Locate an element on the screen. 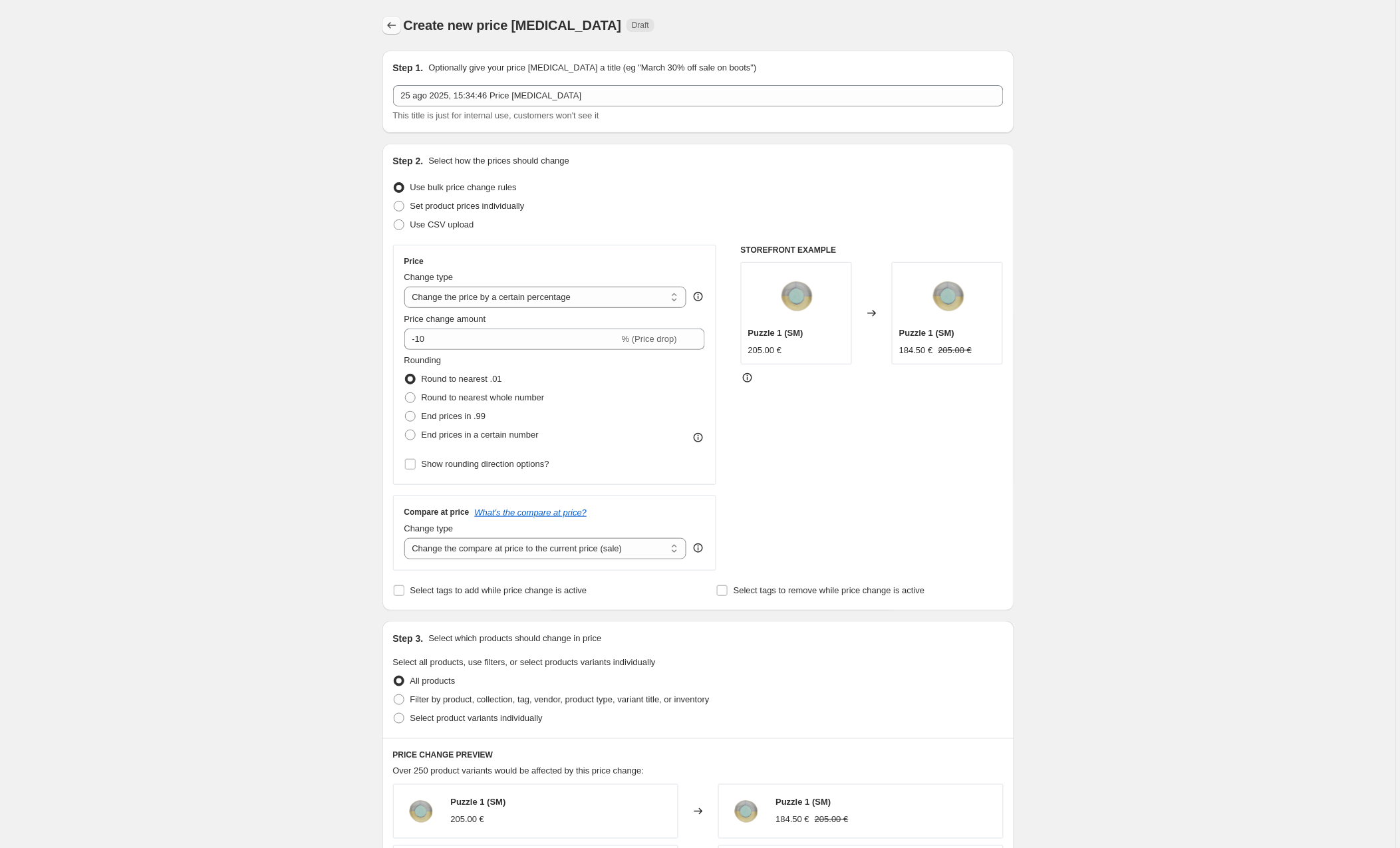 This screenshot has height=848, width=1400. span: Rounding is located at coordinates (423, 360).